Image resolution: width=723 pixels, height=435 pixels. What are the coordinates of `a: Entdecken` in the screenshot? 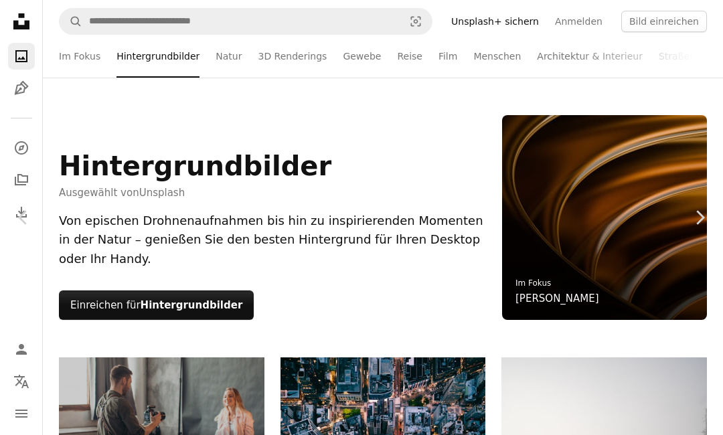 It's located at (21, 148).